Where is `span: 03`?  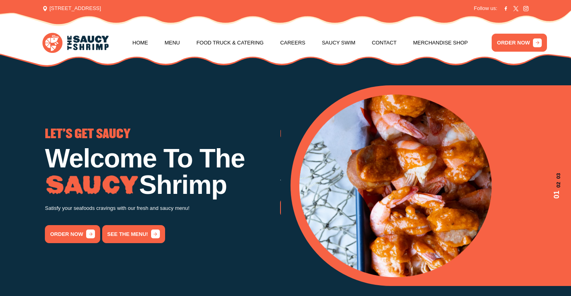 span: 03 is located at coordinates (556, 176).